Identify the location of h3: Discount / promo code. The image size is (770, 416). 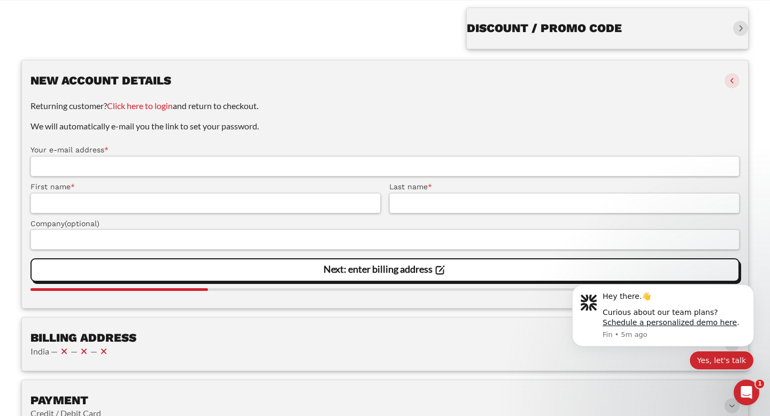
(545, 28).